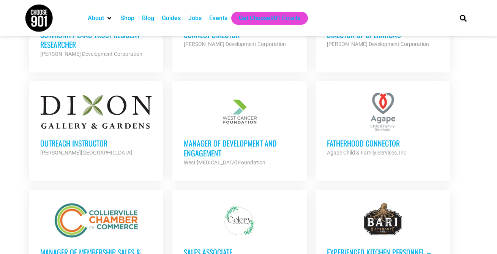 This screenshot has height=254, width=497. What do you see at coordinates (265, 18) in the screenshot?
I see `nav: Main nav` at bounding box center [265, 18].